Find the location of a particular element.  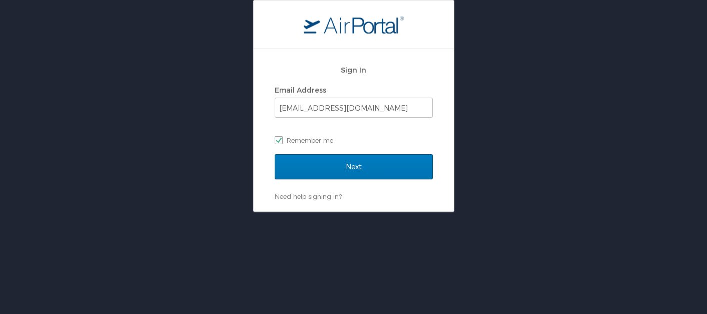

label: Remember me is located at coordinates (354, 140).